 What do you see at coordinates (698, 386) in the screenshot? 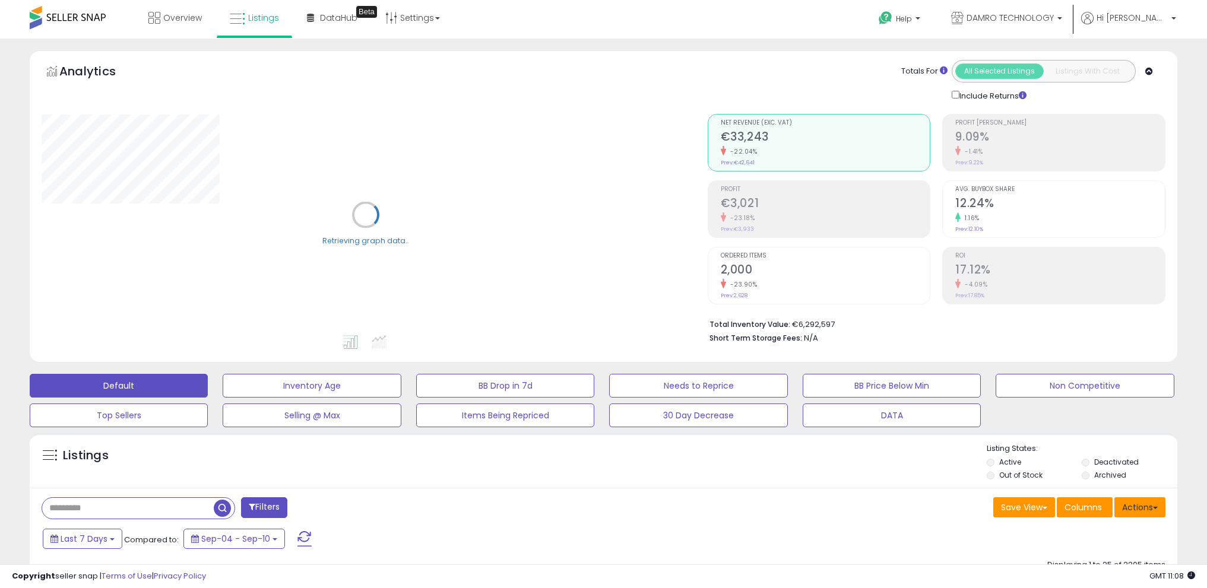
I see `button: Needs to Reprice` at bounding box center [698, 386].